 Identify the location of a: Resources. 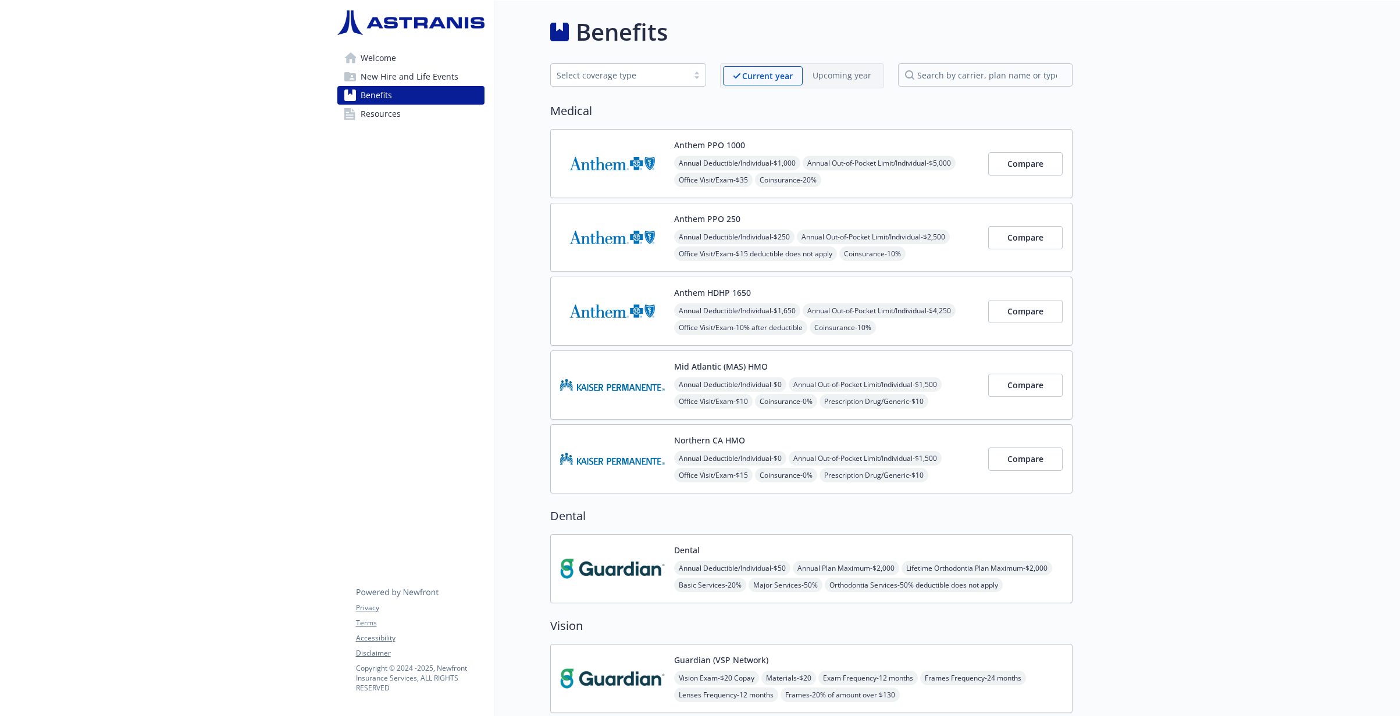
(411, 114).